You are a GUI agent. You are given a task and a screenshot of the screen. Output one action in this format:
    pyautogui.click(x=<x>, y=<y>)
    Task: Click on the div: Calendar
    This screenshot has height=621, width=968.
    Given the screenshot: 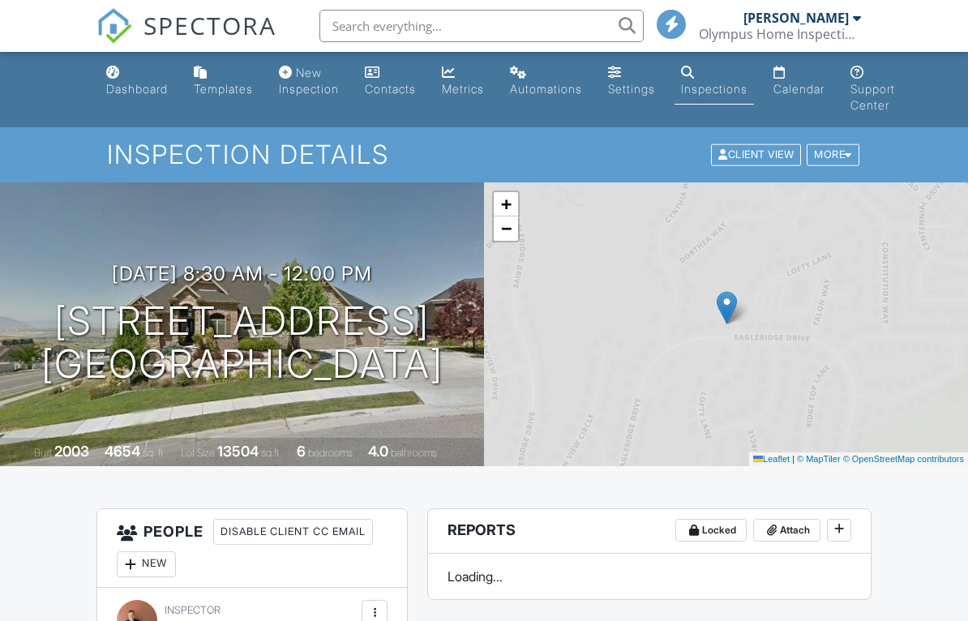 What is the action you would take?
    pyautogui.click(x=799, y=88)
    